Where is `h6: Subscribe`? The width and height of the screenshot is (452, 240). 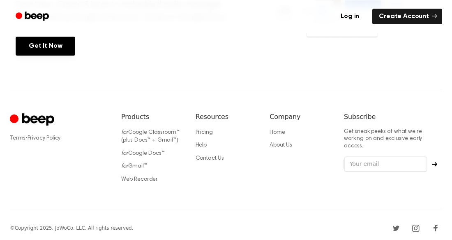 h6: Subscribe is located at coordinates (393, 117).